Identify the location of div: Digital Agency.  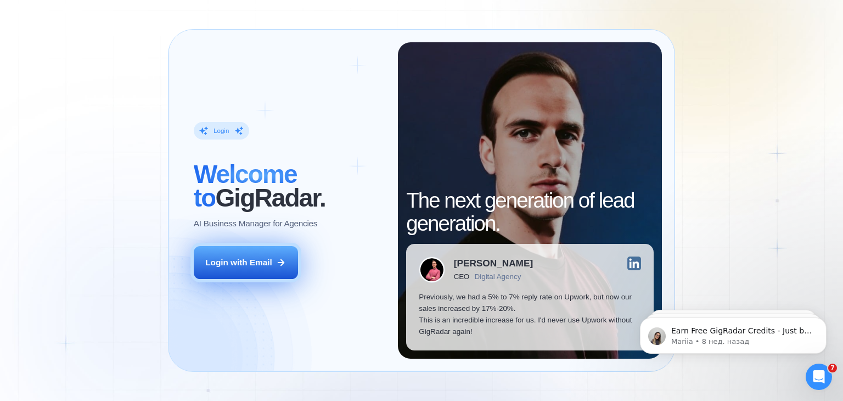
(498, 276).